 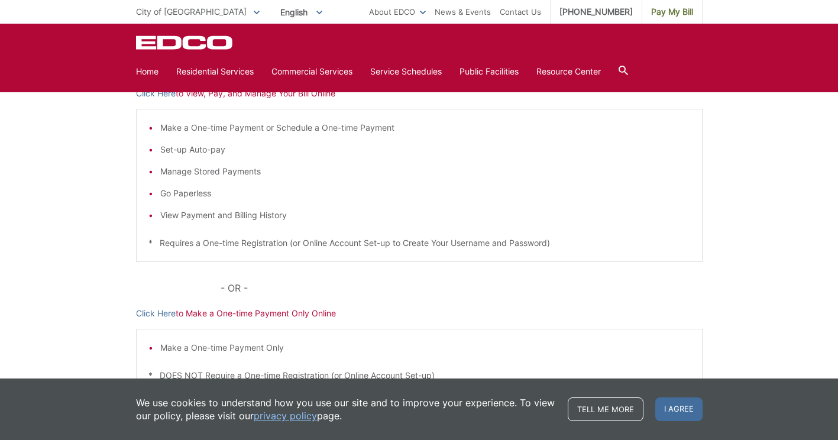 What do you see at coordinates (425, 128) in the screenshot?
I see `li: Make a One-time Payment or Schedule a One-time Payment` at bounding box center [425, 128].